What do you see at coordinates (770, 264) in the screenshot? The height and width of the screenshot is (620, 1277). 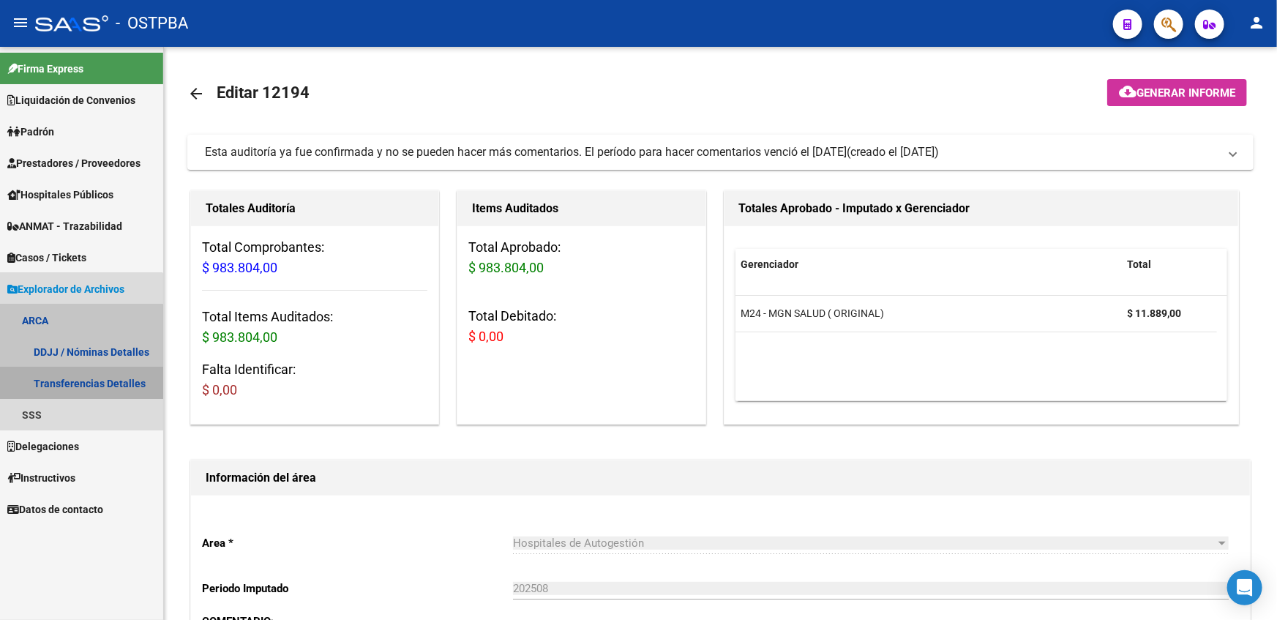 I see `span: Gerenciador` at bounding box center [770, 264].